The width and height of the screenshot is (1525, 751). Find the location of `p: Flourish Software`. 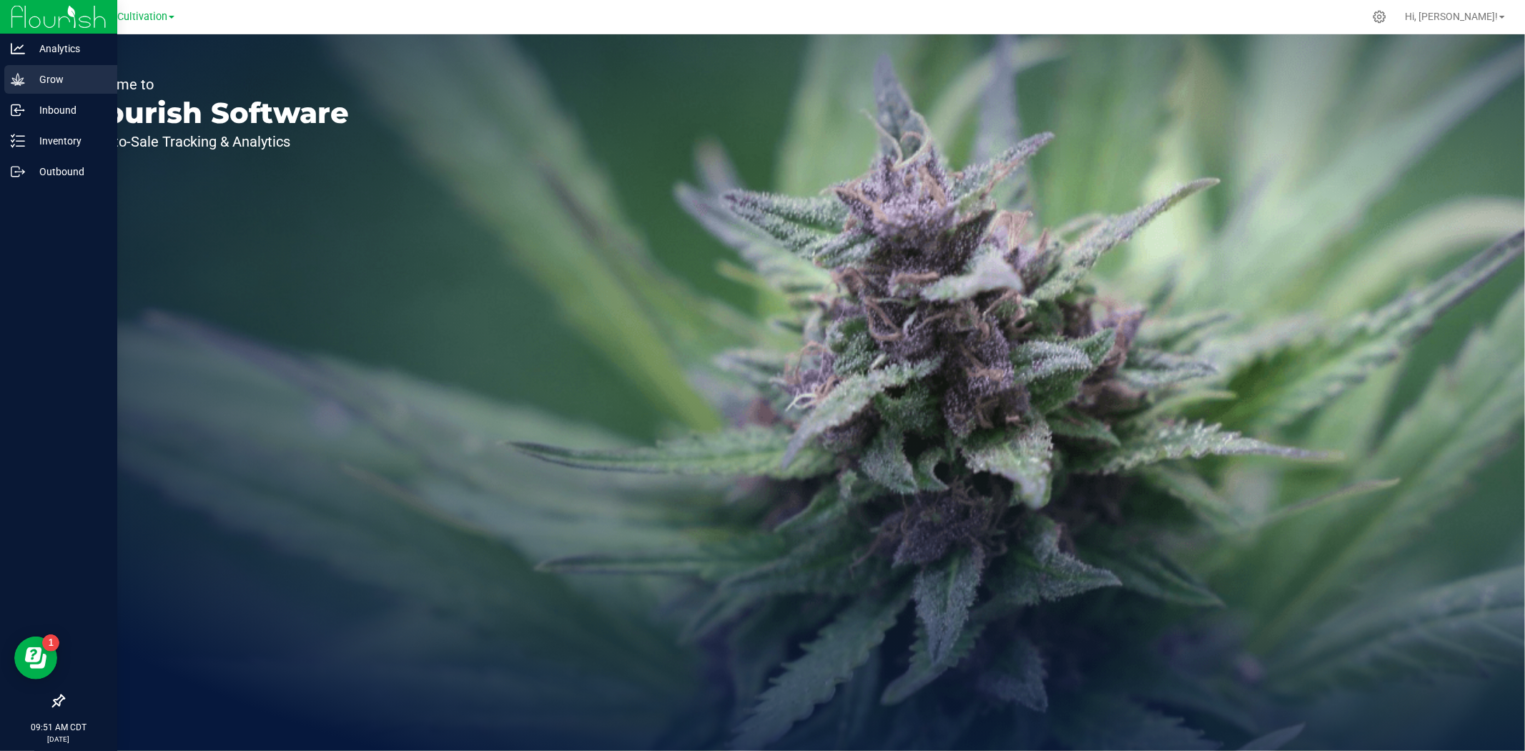

p: Flourish Software is located at coordinates (213, 113).